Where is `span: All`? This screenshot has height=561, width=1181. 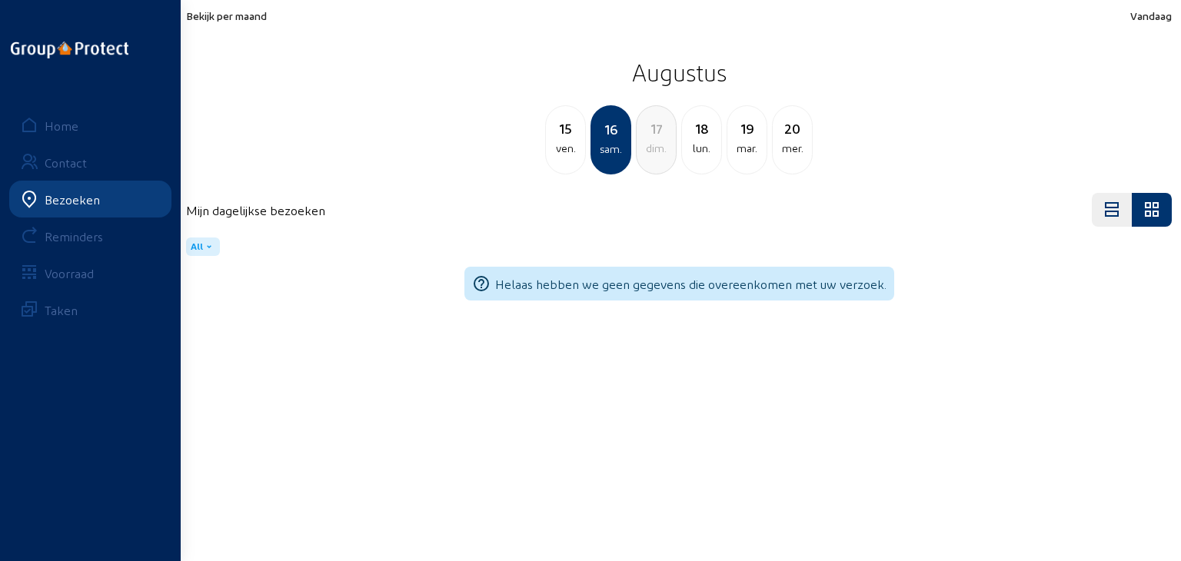 span: All is located at coordinates (197, 247).